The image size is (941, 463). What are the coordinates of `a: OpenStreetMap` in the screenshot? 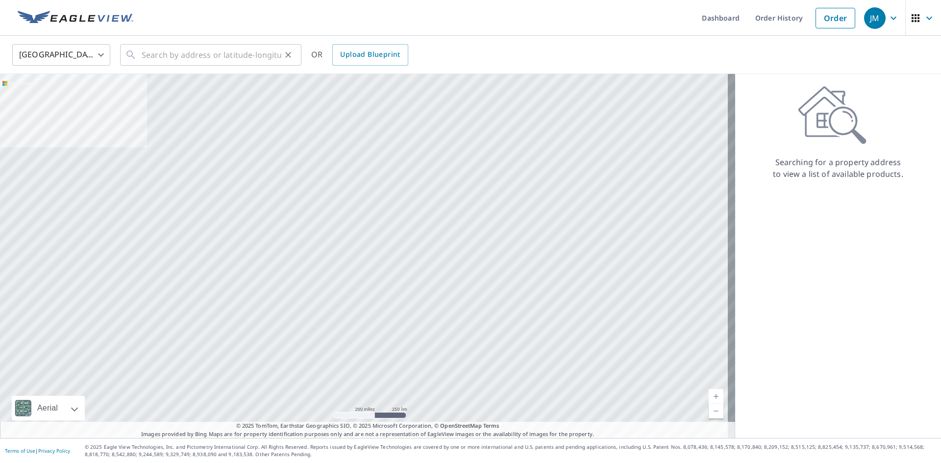 It's located at (461, 425).